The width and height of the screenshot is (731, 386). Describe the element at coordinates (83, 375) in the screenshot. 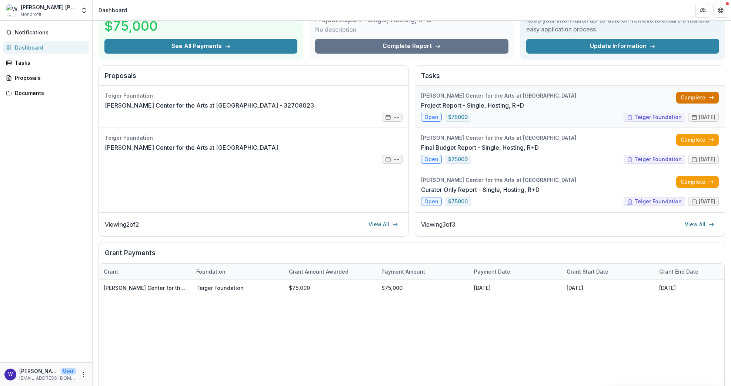

I see `button: More` at that location.